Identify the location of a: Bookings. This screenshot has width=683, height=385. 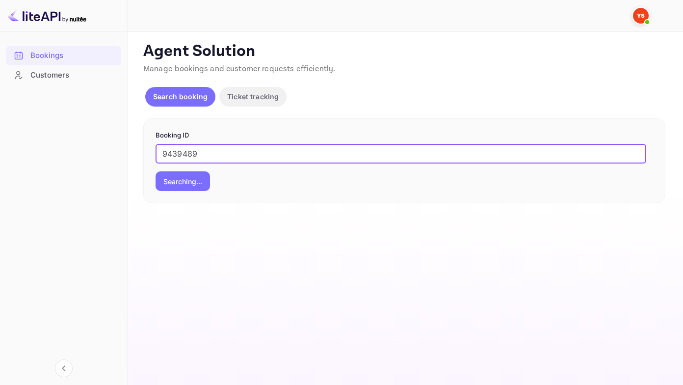
(63, 55).